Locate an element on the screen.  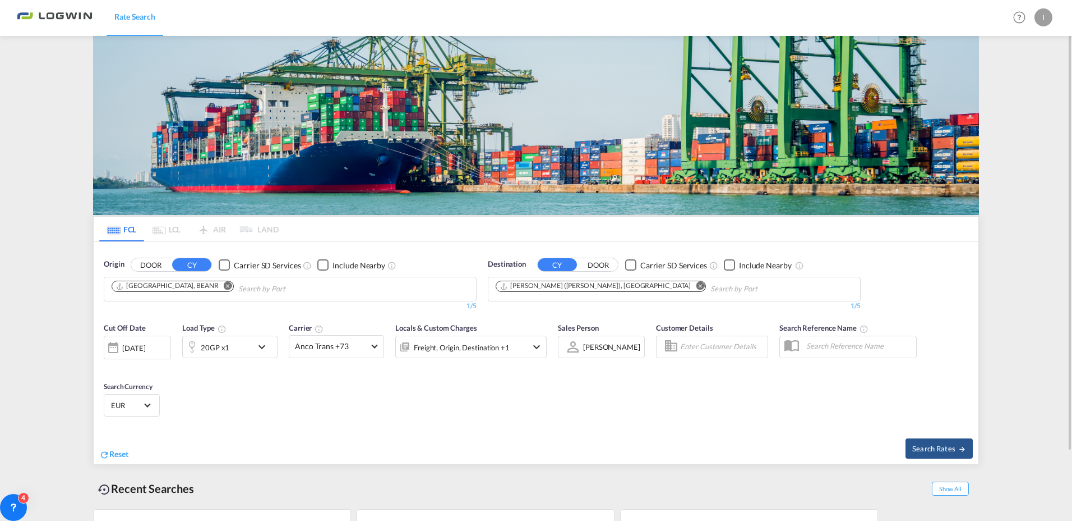
div: Freight Origin Destination Factory Stuffingicon-chevron-down is located at coordinates (471, 347).